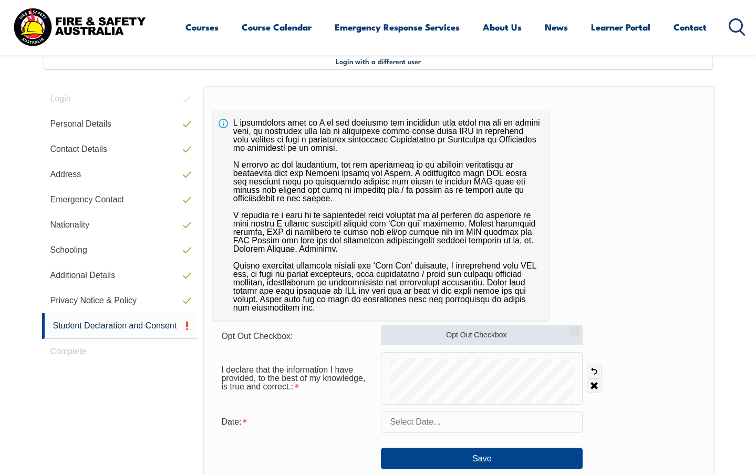 This screenshot has height=474, width=756. What do you see at coordinates (120, 275) in the screenshot?
I see `a: Additional Details` at bounding box center [120, 275].